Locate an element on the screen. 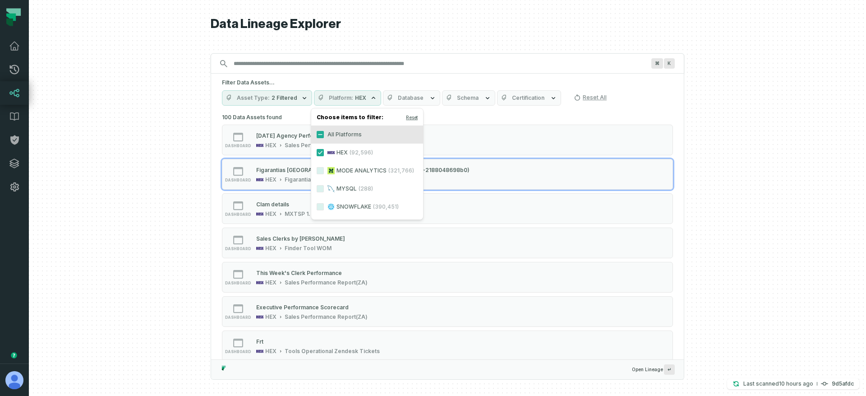 The height and width of the screenshot is (396, 866). span: Database is located at coordinates (411, 98).